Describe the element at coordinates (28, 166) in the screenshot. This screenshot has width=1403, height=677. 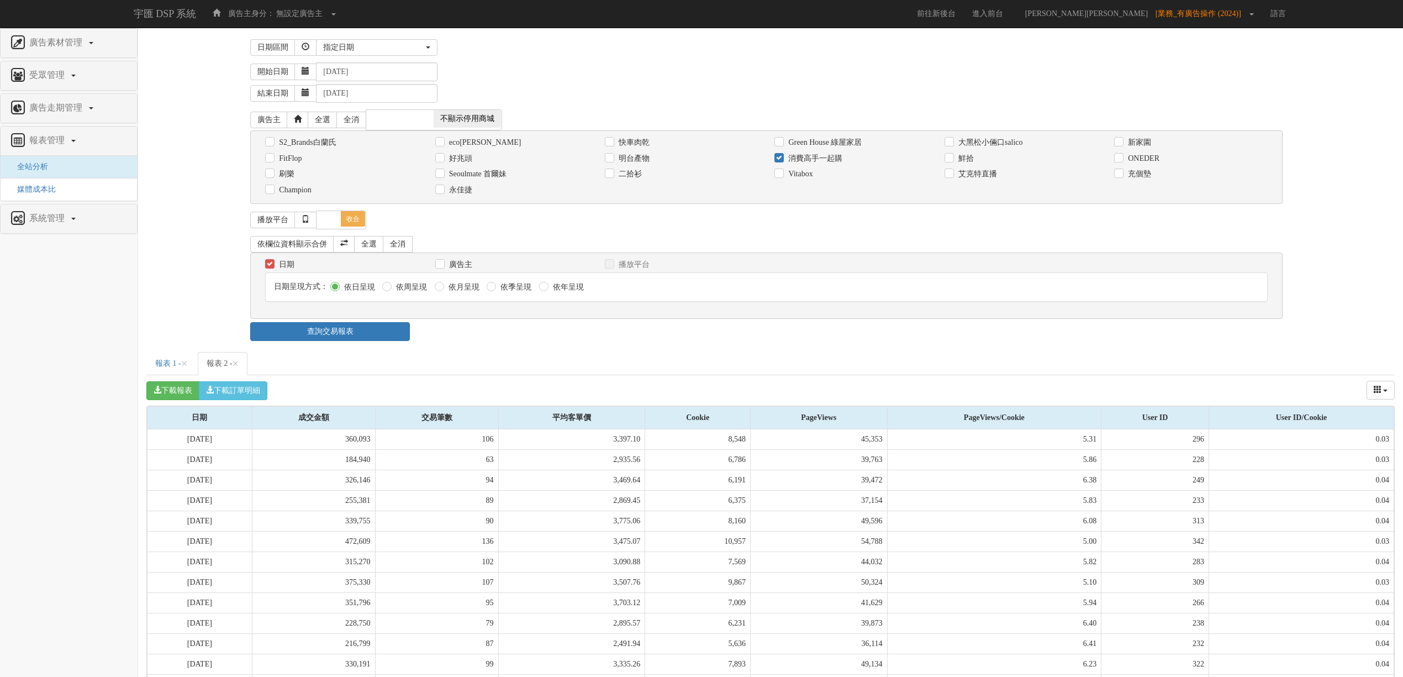
I see `span: 全站分析` at that location.